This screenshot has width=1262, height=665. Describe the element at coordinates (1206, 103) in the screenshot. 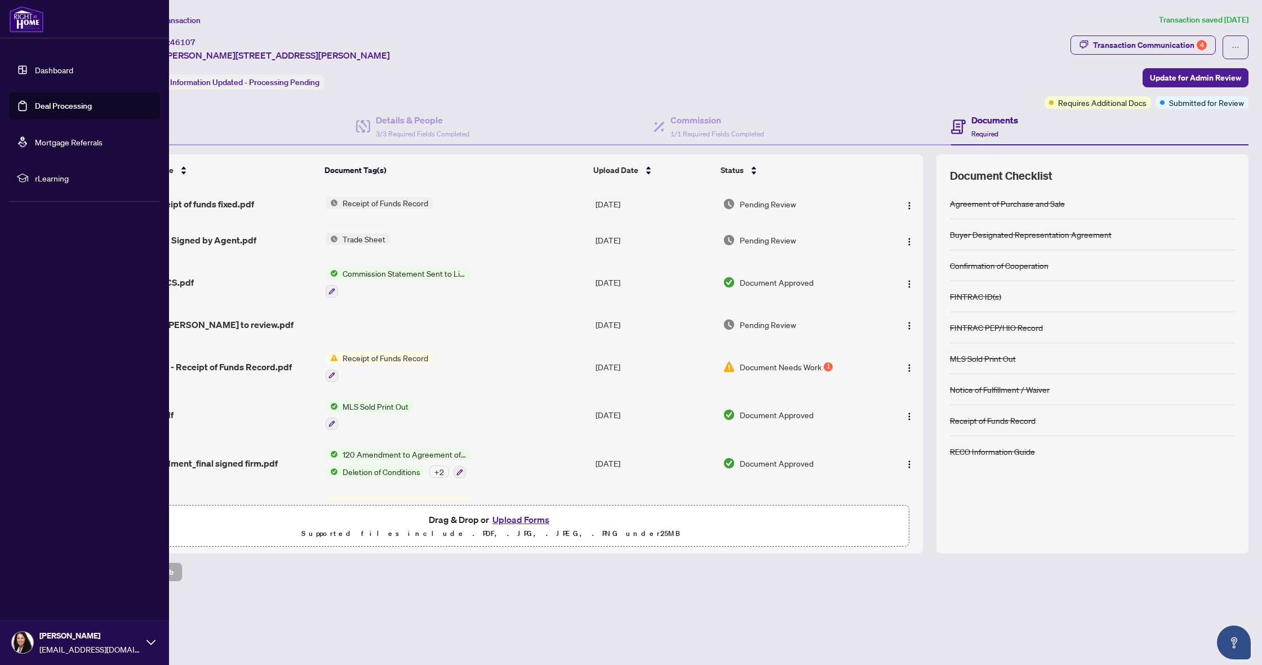

I see `span: Submitted for Review` at that location.